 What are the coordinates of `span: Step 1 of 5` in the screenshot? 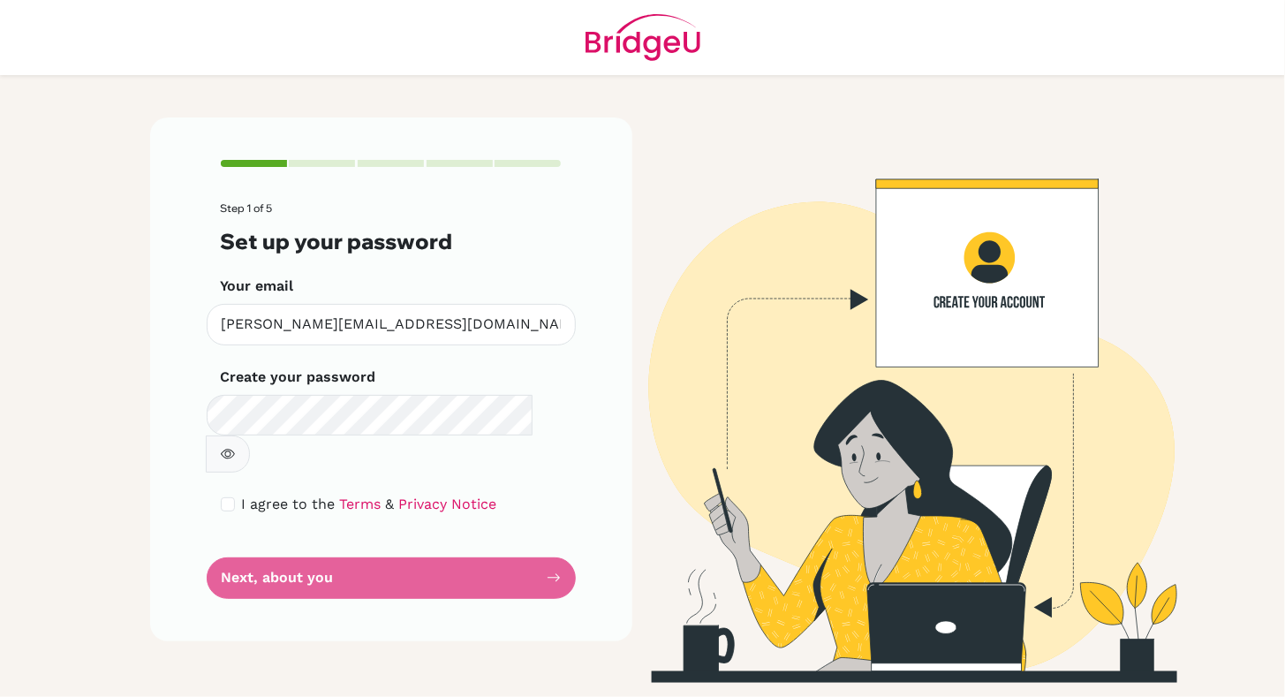 It's located at (246, 208).